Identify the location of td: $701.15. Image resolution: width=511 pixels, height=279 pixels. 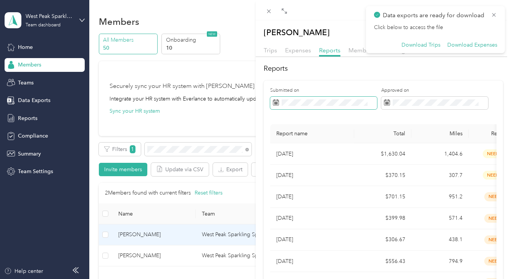
(383, 196).